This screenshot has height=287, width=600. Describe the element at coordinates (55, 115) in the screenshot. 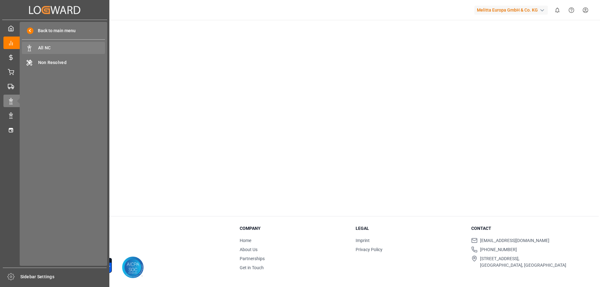

I see `a: Data Management` at that location.